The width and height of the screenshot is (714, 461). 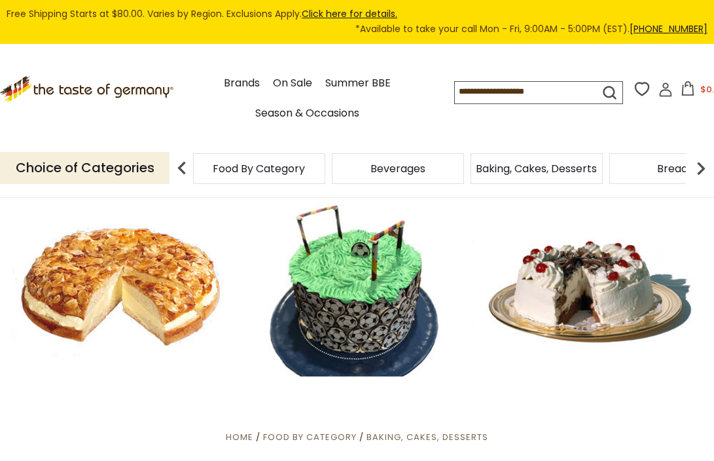 What do you see at coordinates (241, 83) in the screenshot?
I see `a: Brands` at bounding box center [241, 83].